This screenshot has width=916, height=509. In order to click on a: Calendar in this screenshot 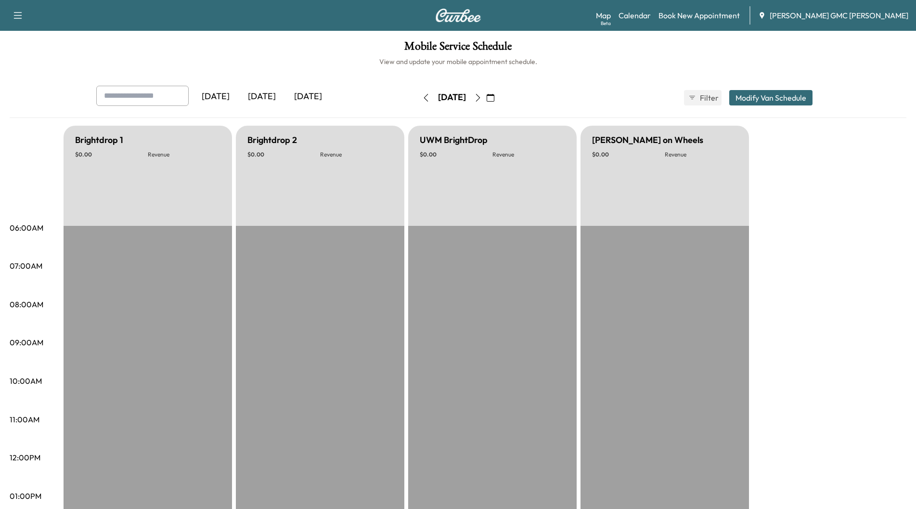, I will do `click(635, 15)`.